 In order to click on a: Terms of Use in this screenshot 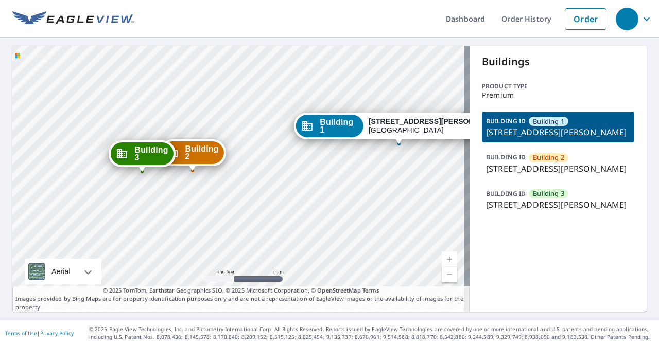, I will do `click(21, 334)`.